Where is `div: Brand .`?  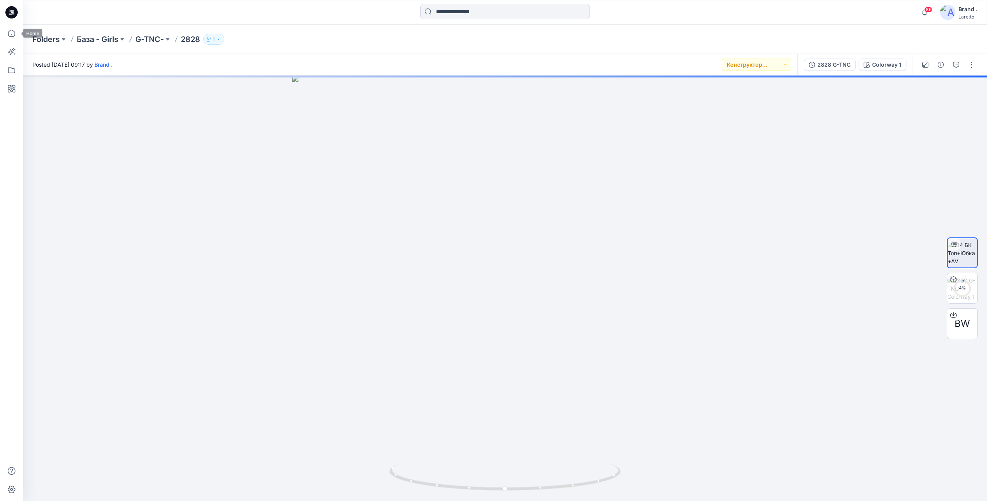 div: Brand . is located at coordinates (968, 9).